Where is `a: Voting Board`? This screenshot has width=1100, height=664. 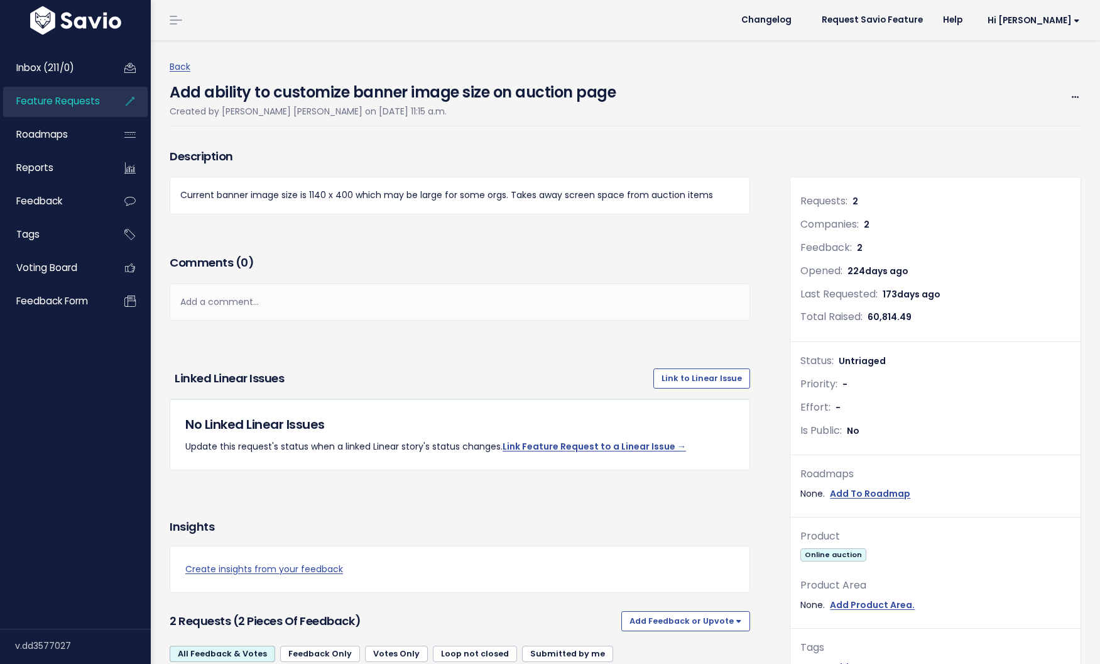 a: Voting Board is located at coordinates (53, 268).